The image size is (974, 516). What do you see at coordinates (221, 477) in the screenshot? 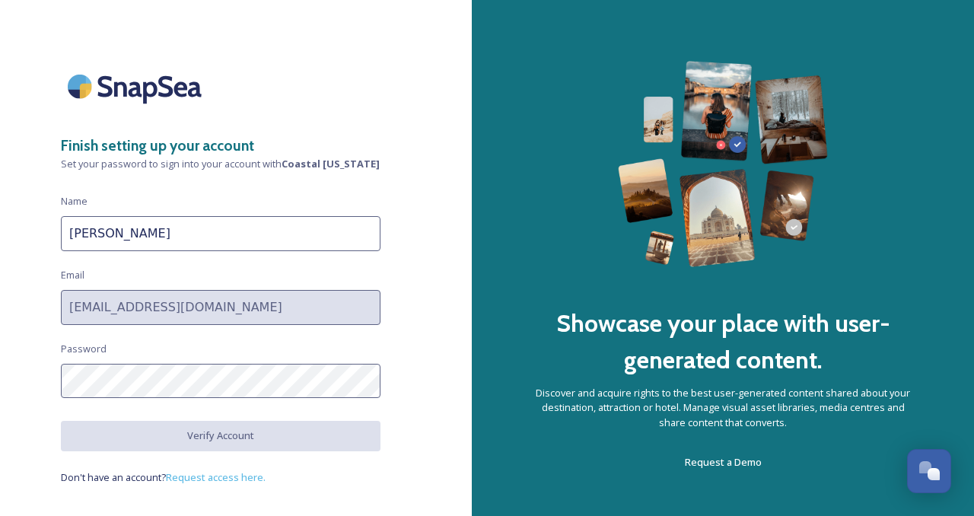
I see `a: Don't have an account?Request access here.` at bounding box center [221, 477].